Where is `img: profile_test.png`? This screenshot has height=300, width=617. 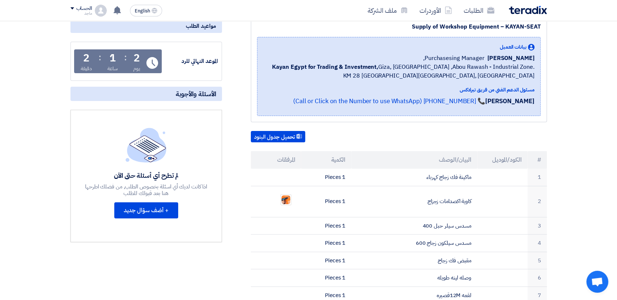
img: profile_test.png is located at coordinates (101, 11).